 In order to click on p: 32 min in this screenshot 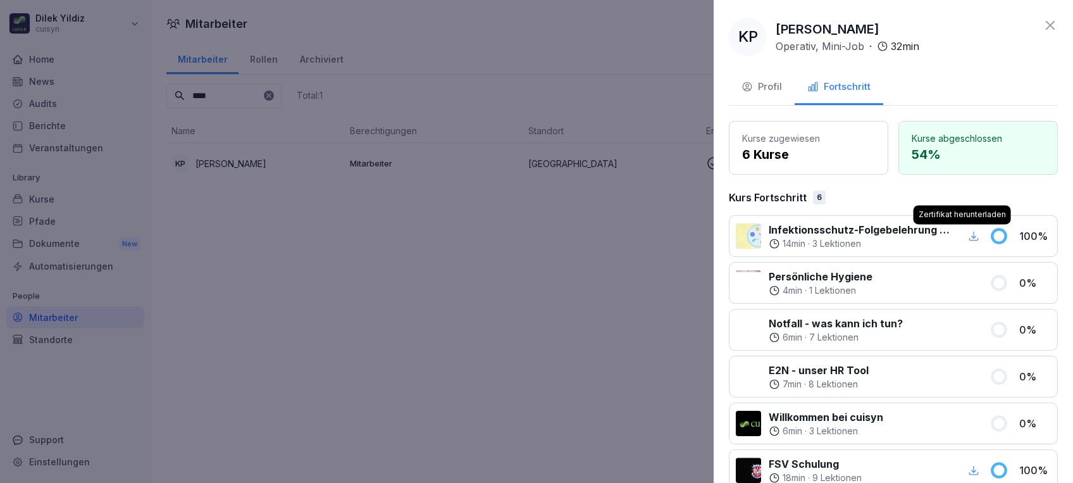, I will do `click(904, 46)`.